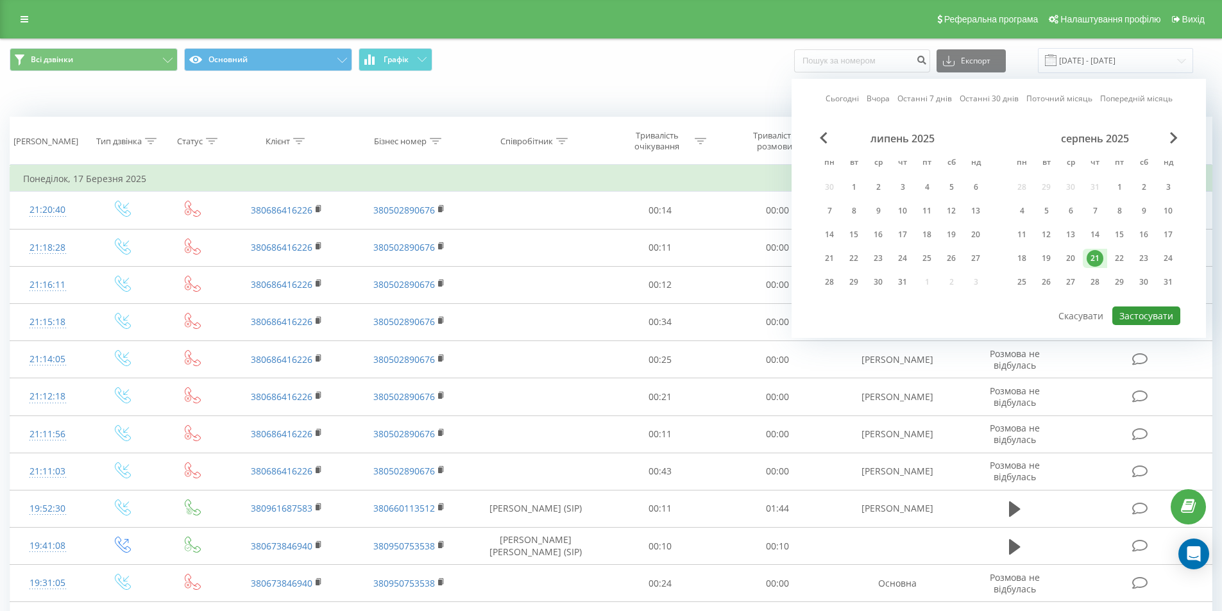 This screenshot has height=611, width=1222. Describe the element at coordinates (854, 282) in the screenshot. I see `div: вт 29 лип 2025 р.` at that location.